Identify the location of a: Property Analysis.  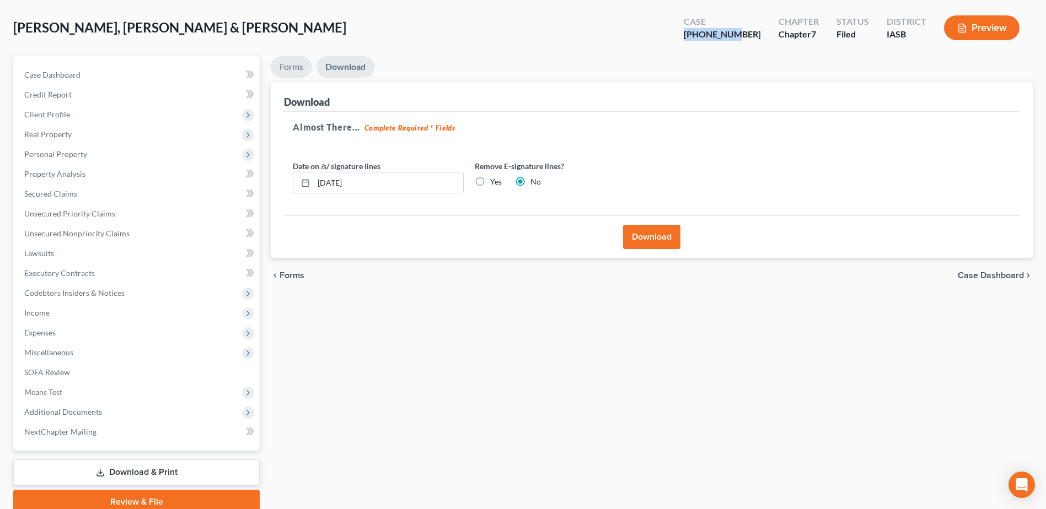
(137, 174).